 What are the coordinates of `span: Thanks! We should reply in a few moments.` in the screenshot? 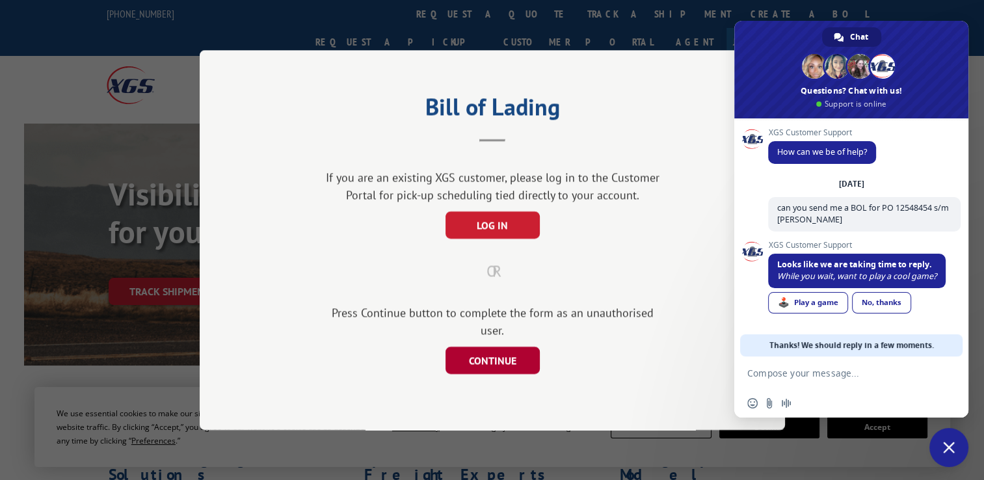 It's located at (852, 345).